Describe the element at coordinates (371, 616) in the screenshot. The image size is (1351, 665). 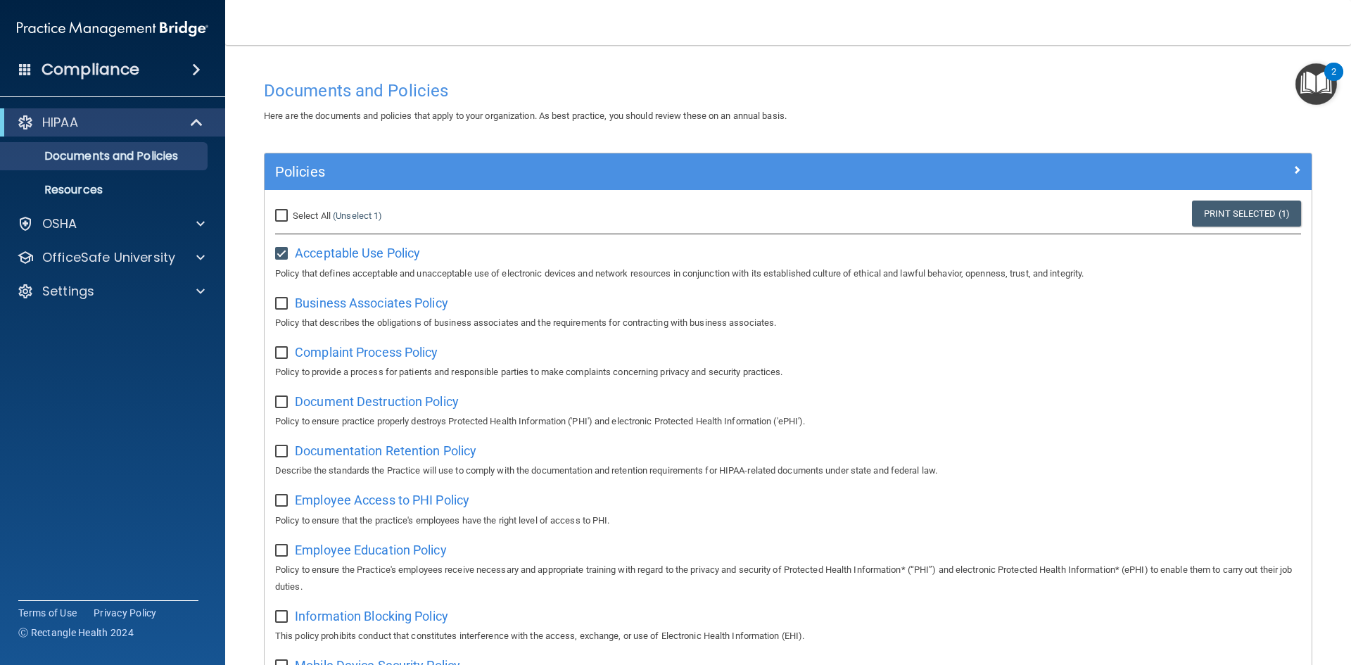
I see `span: Information Blocking Policy` at that location.